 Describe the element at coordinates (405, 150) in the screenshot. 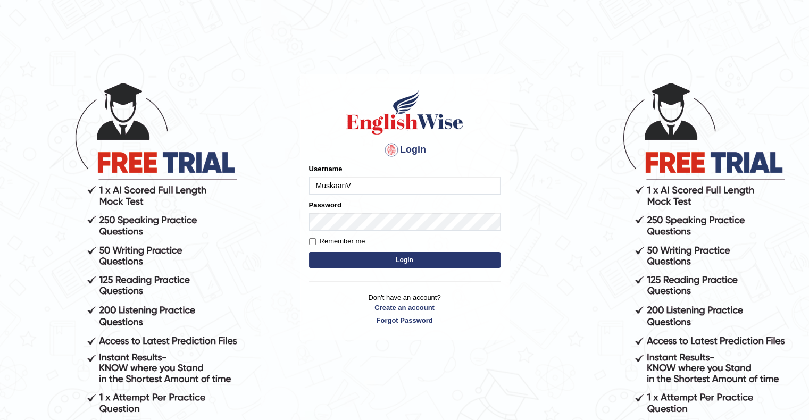

I see `h4: Login` at that location.